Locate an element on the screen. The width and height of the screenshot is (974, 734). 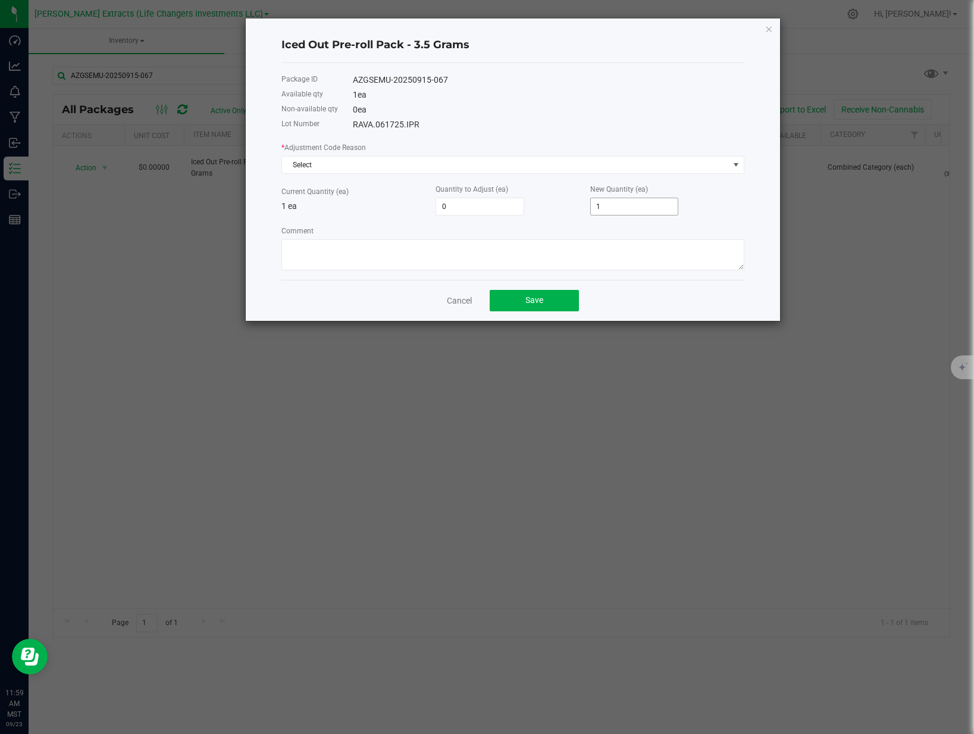
label: Lot Number is located at coordinates (301, 124).